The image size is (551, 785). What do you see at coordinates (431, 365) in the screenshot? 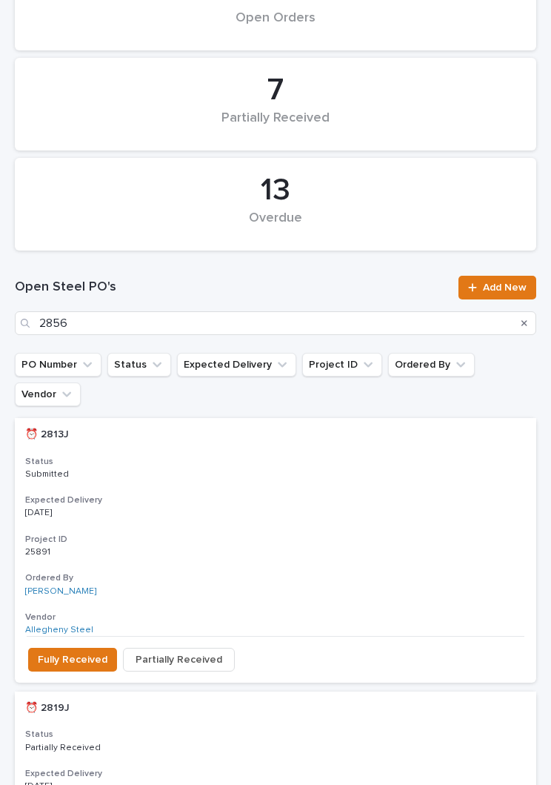
I see `button: Ordered By` at bounding box center [431, 365].